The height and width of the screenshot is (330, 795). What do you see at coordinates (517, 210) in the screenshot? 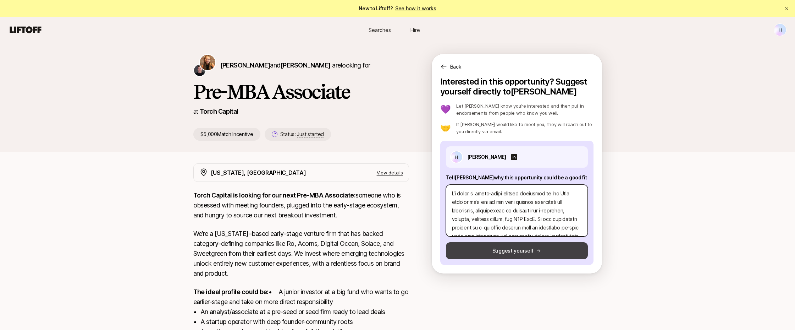
I see `textarea: L’i dolor si ametc-adipi elitsed doeiusmod te Inc Utla etdolor ma’a eni ad min veni quisnos exerc...` at bounding box center [517, 210].